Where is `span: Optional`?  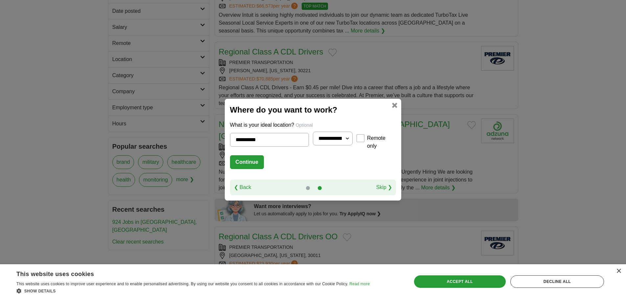
span: Optional is located at coordinates (304, 125).